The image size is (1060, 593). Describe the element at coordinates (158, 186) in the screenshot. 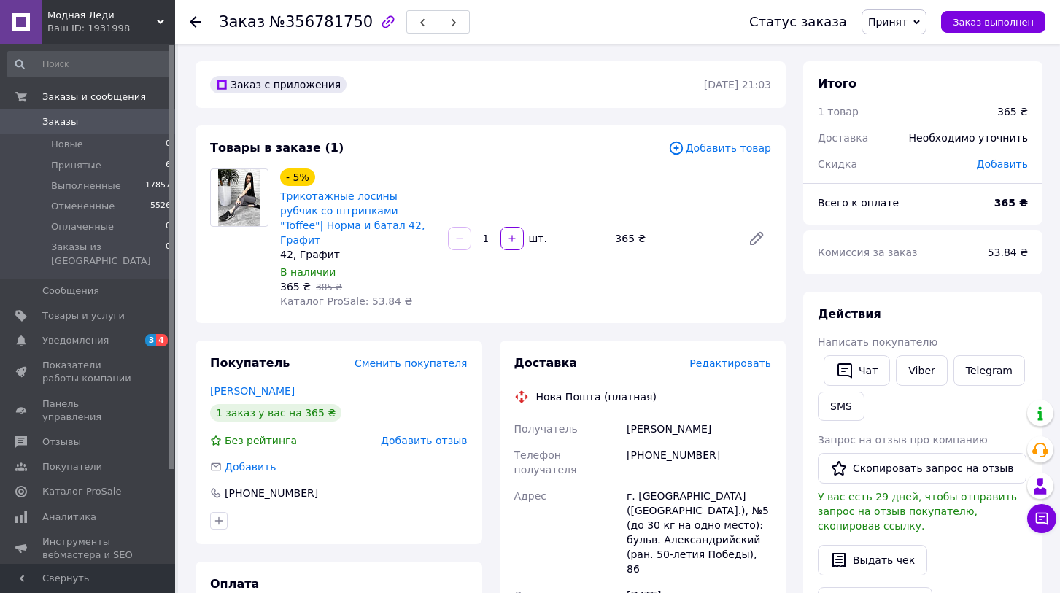

I see `span: 17857` at that location.